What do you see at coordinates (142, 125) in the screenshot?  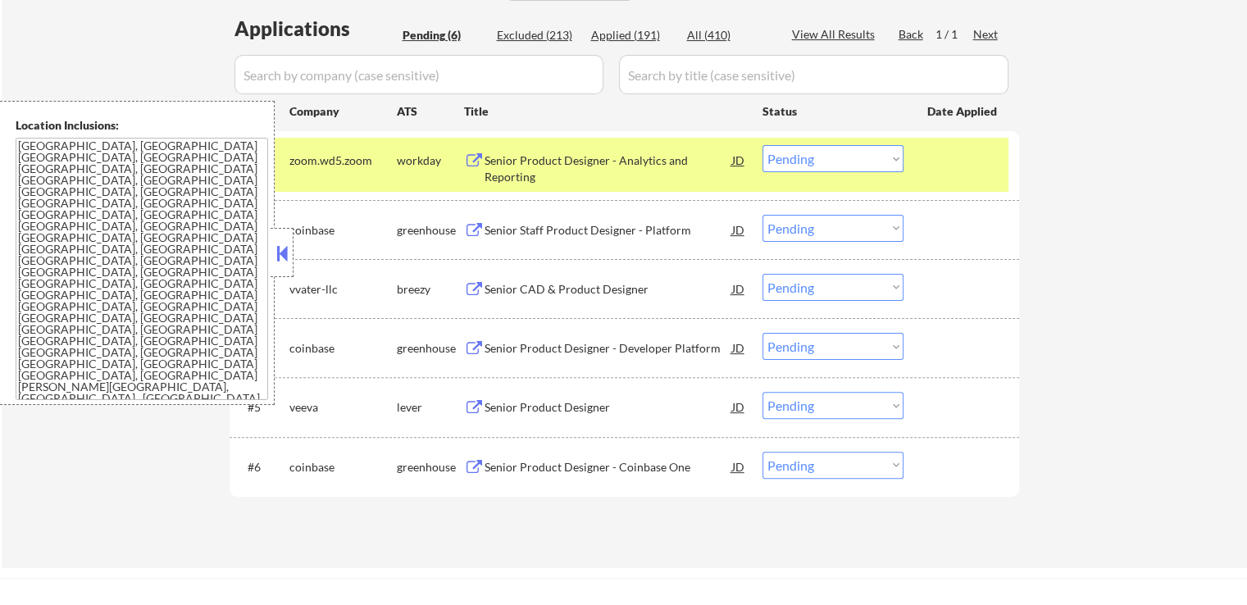 I see `div: Location Inclusions:` at bounding box center [142, 125].